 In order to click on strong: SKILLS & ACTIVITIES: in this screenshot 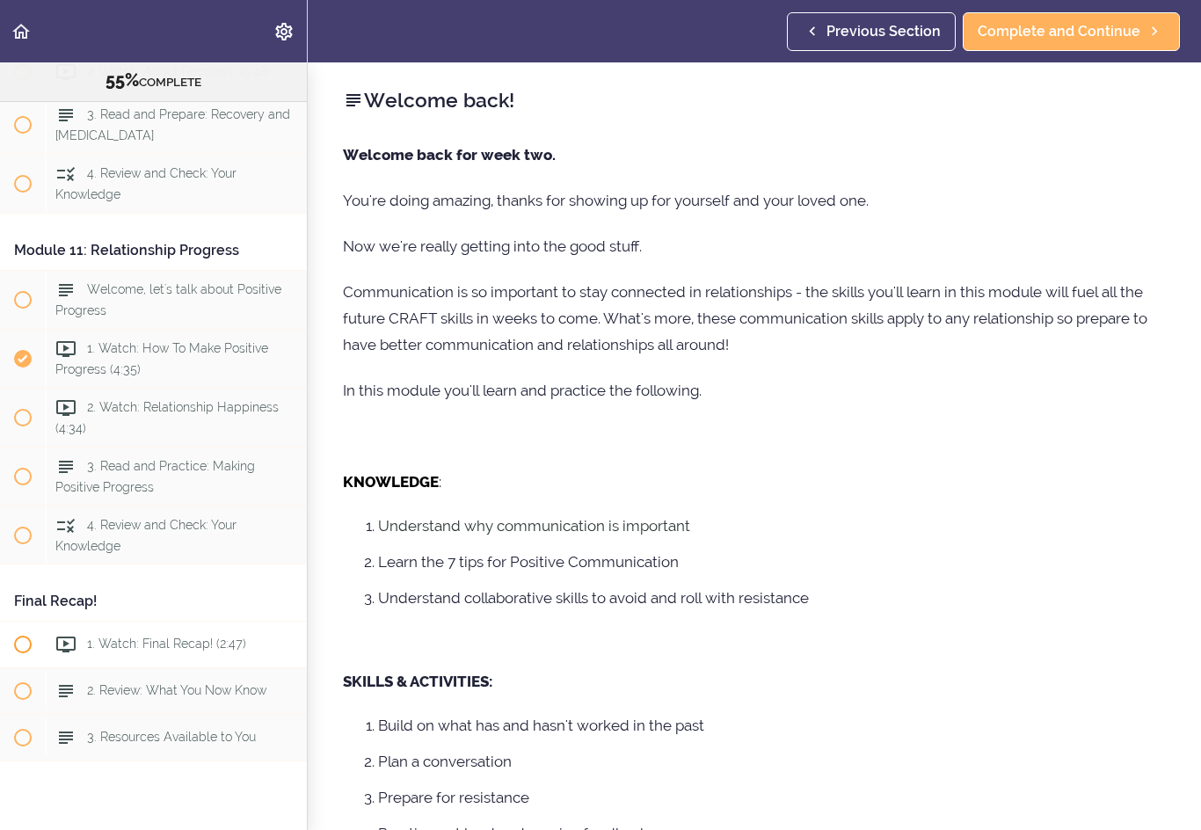, I will do `click(418, 681)`.